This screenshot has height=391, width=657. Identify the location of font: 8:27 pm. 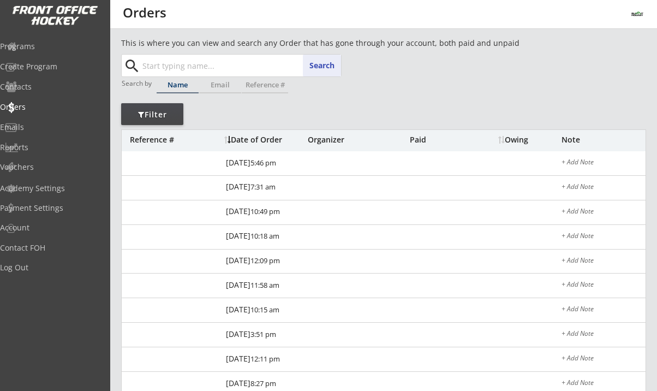
(263, 383).